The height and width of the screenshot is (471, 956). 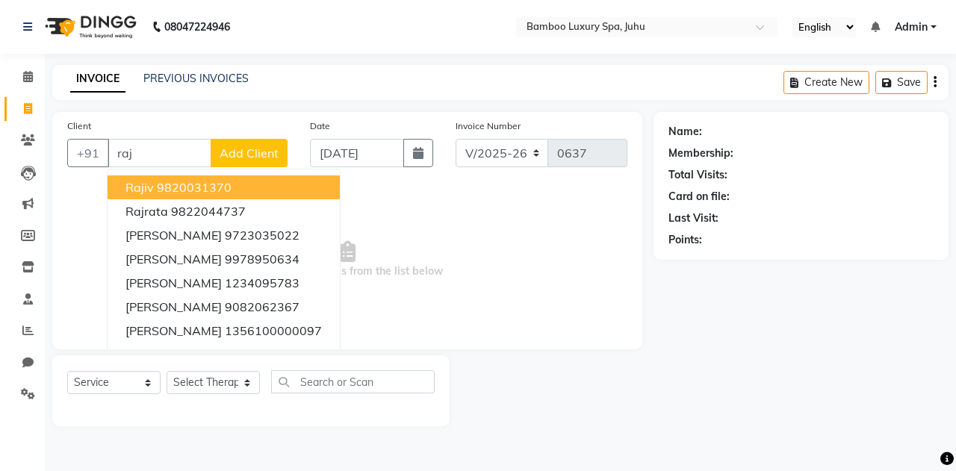 What do you see at coordinates (196, 78) in the screenshot?
I see `a: PREVIOUS INVOICES` at bounding box center [196, 78].